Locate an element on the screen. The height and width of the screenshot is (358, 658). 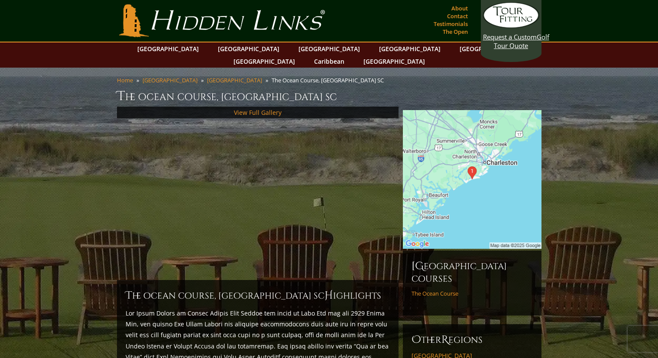
span: R is located at coordinates (445, 340).